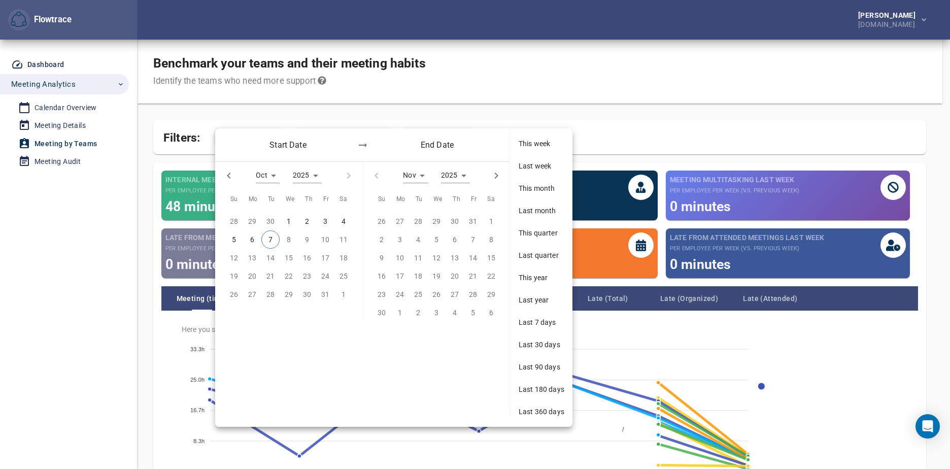 The width and height of the screenshot is (950, 469). I want to click on span: Last week, so click(541, 166).